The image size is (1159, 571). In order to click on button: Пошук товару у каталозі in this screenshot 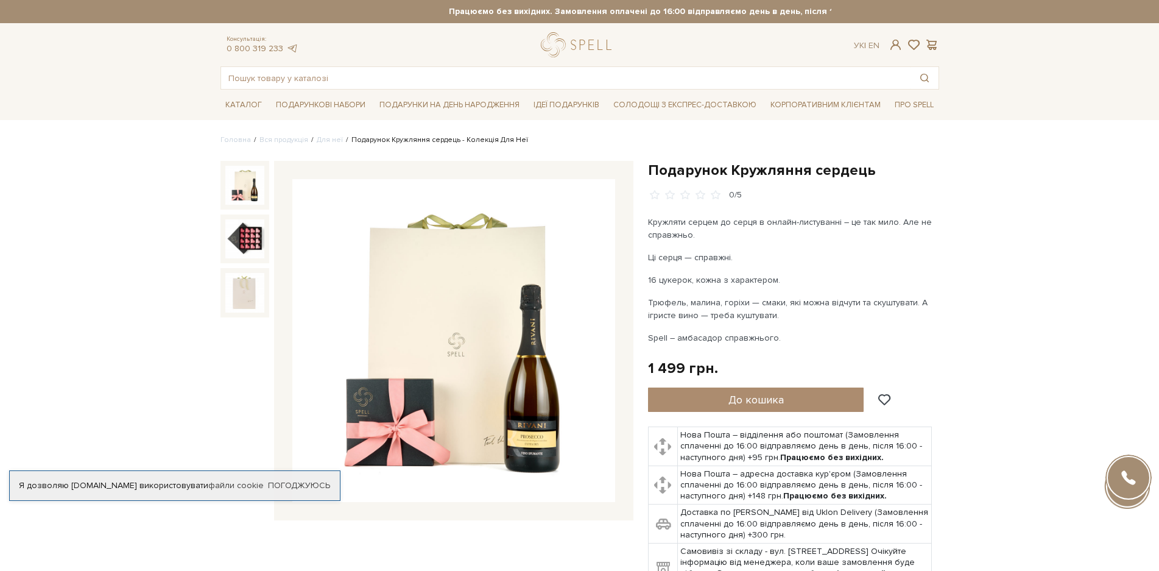, I will do `click(925, 78)`.